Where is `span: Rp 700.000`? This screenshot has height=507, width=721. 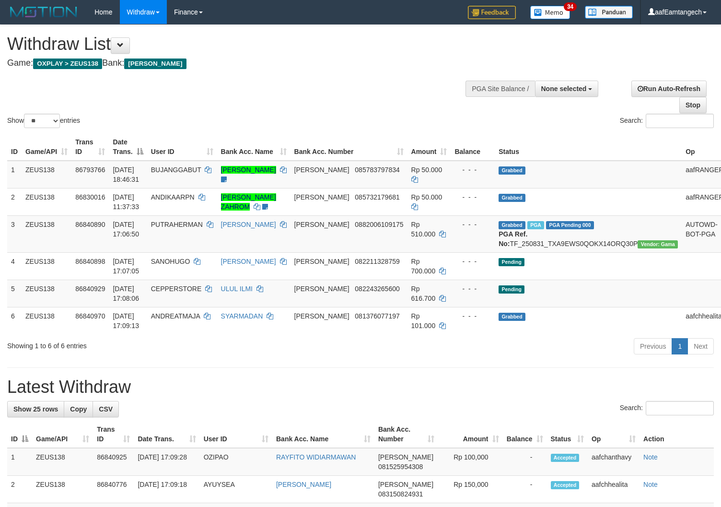
span: Rp 700.000 is located at coordinates (423, 266).